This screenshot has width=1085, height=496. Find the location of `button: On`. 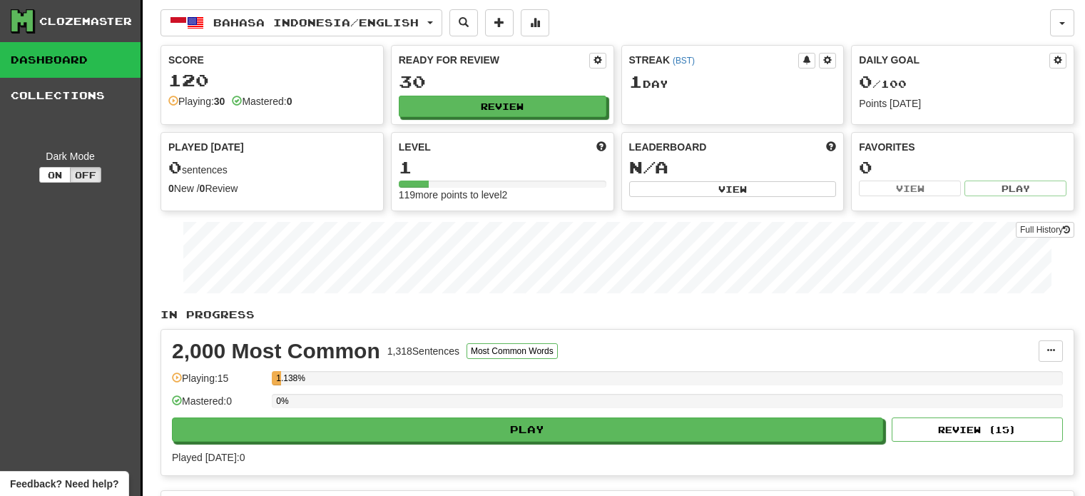

button: On is located at coordinates (55, 175).